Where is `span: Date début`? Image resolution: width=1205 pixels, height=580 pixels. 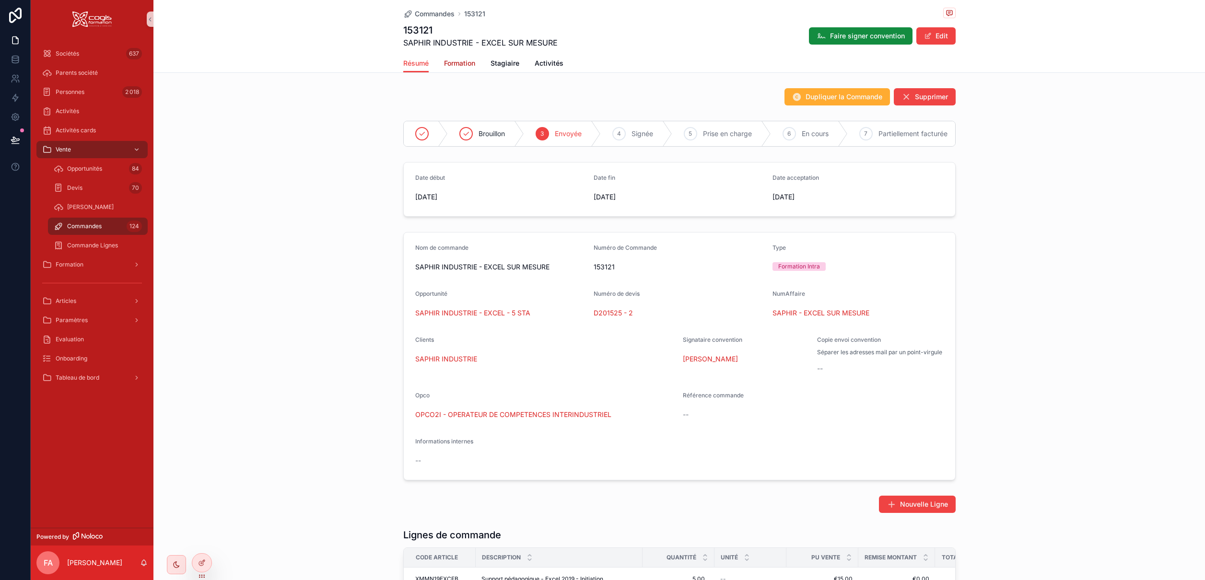 span: Date début is located at coordinates (430, 177).